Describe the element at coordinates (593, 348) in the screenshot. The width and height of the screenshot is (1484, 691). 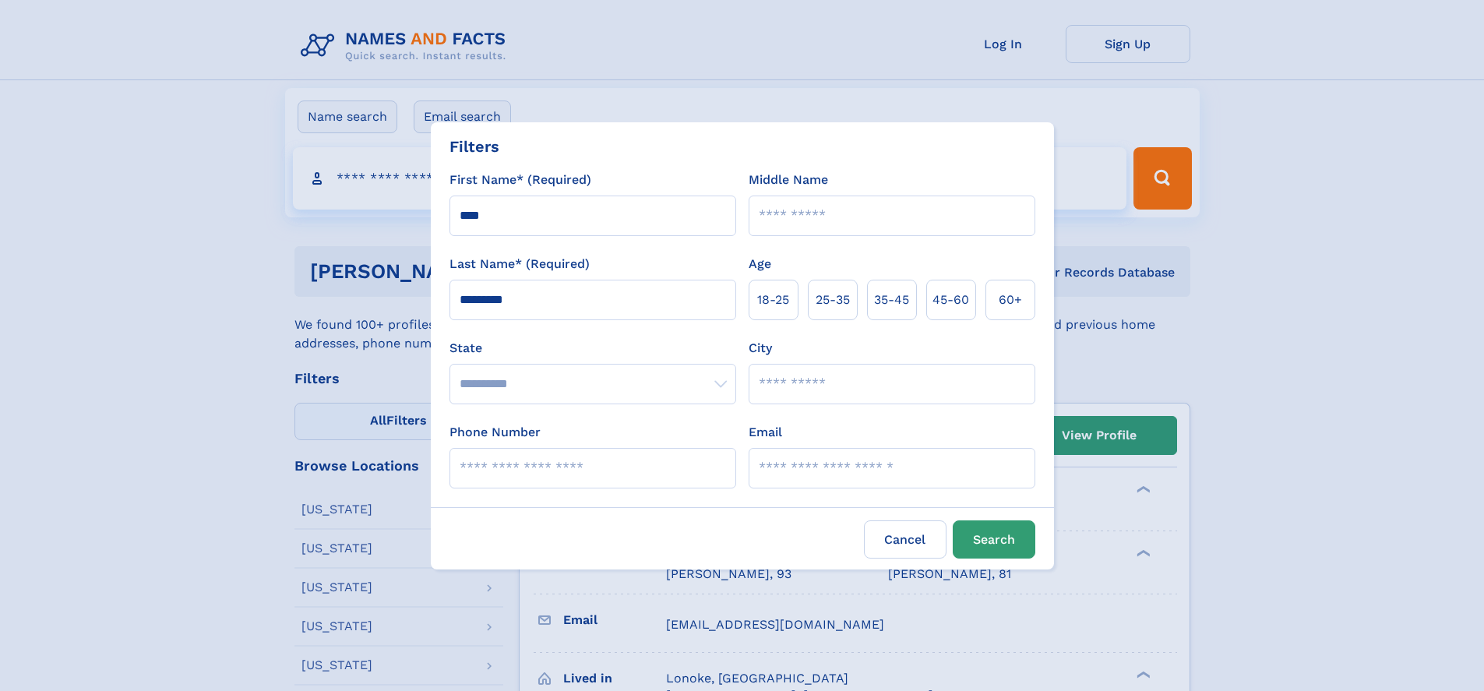
I see `label: State` at that location.